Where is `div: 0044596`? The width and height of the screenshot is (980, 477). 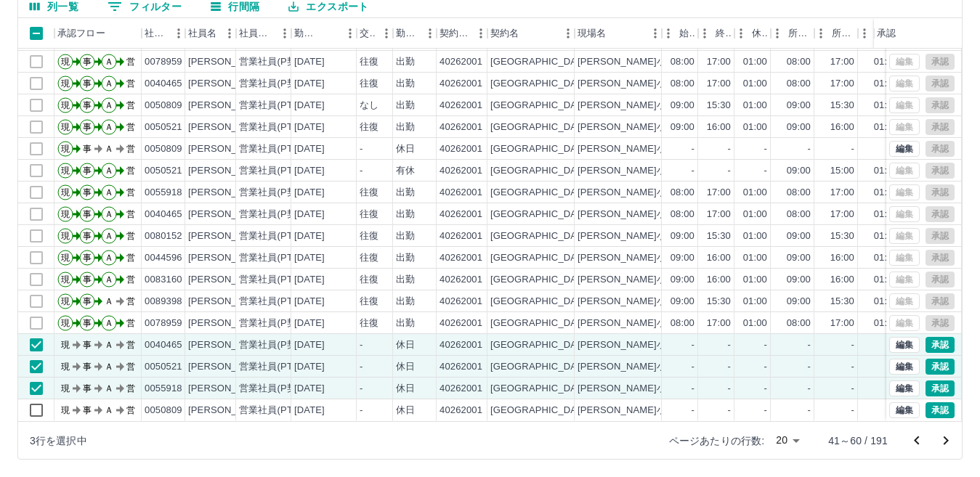 div: 0044596 is located at coordinates (163, 258).